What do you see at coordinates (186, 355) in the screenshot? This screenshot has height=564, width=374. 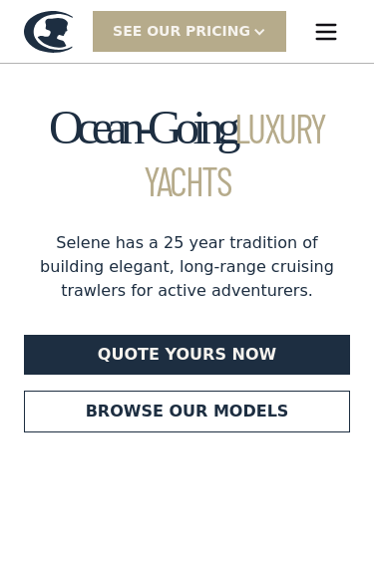 I see `a: Quote yours now` at bounding box center [186, 355].